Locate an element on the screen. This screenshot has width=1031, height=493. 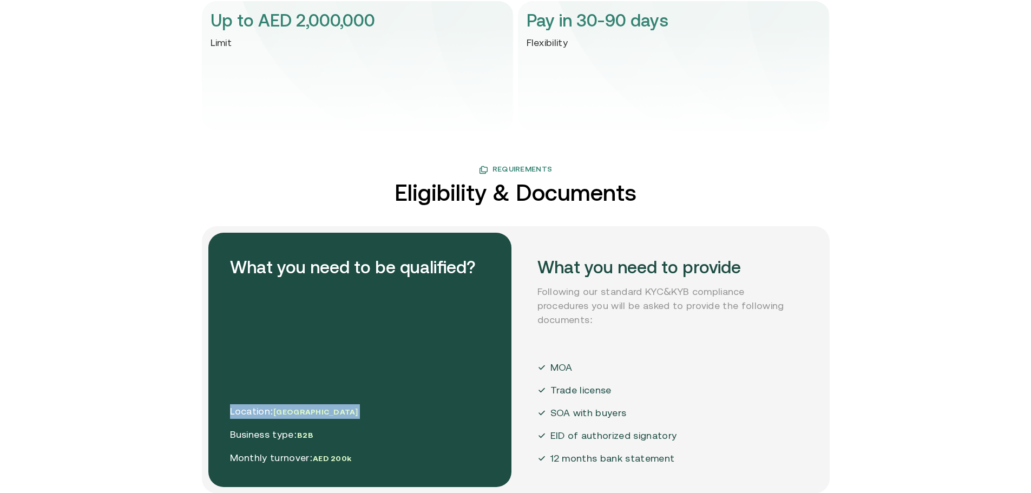
p: Business type: is located at coordinates (294, 435).